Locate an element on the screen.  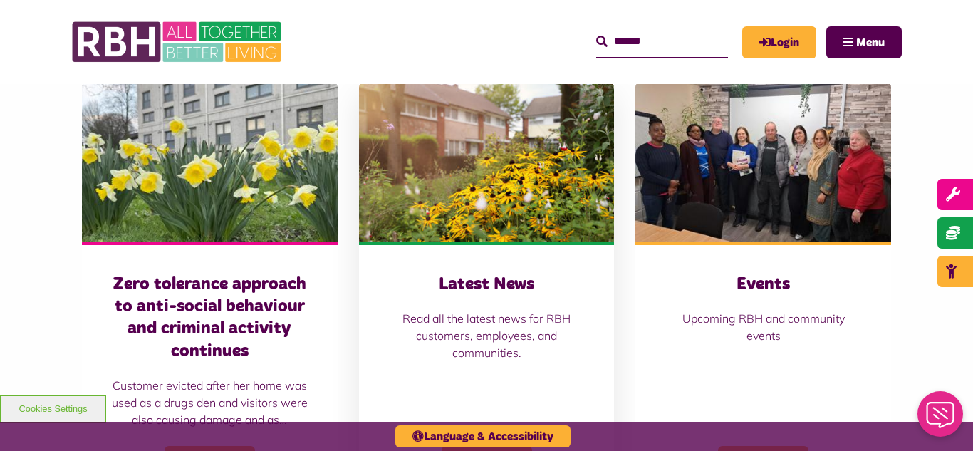
h3: Latest News is located at coordinates (487, 284).